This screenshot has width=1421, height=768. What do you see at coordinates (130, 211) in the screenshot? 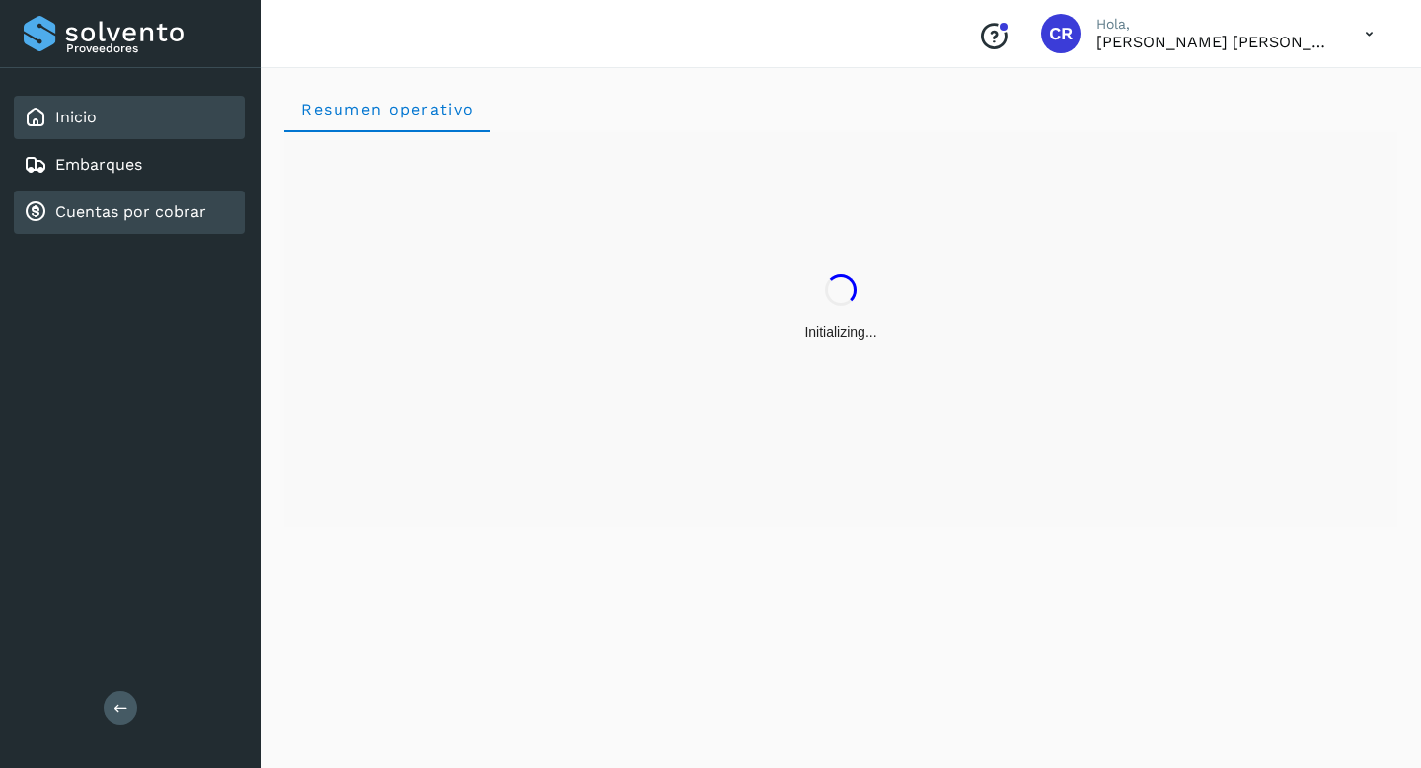
I see `a: Cuentas por cobrar` at bounding box center [130, 211].